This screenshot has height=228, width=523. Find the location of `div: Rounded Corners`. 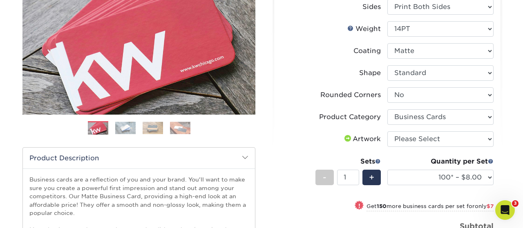

div: Rounded Corners is located at coordinates (351, 95).